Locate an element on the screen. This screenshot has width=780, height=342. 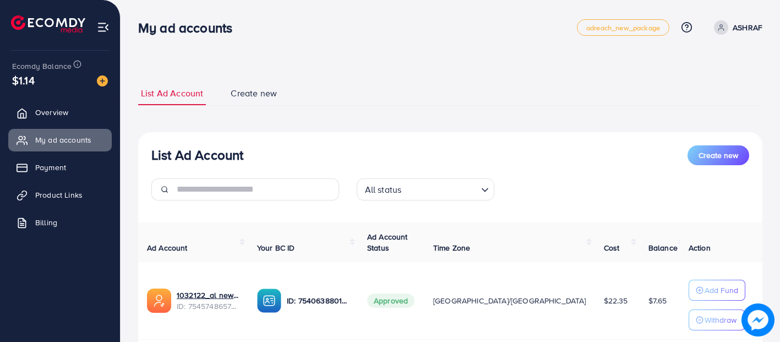
div: <span class='underline'>1032122_al new_1756881546706</span></br>7545748657711988753 is located at coordinates (208, 301).